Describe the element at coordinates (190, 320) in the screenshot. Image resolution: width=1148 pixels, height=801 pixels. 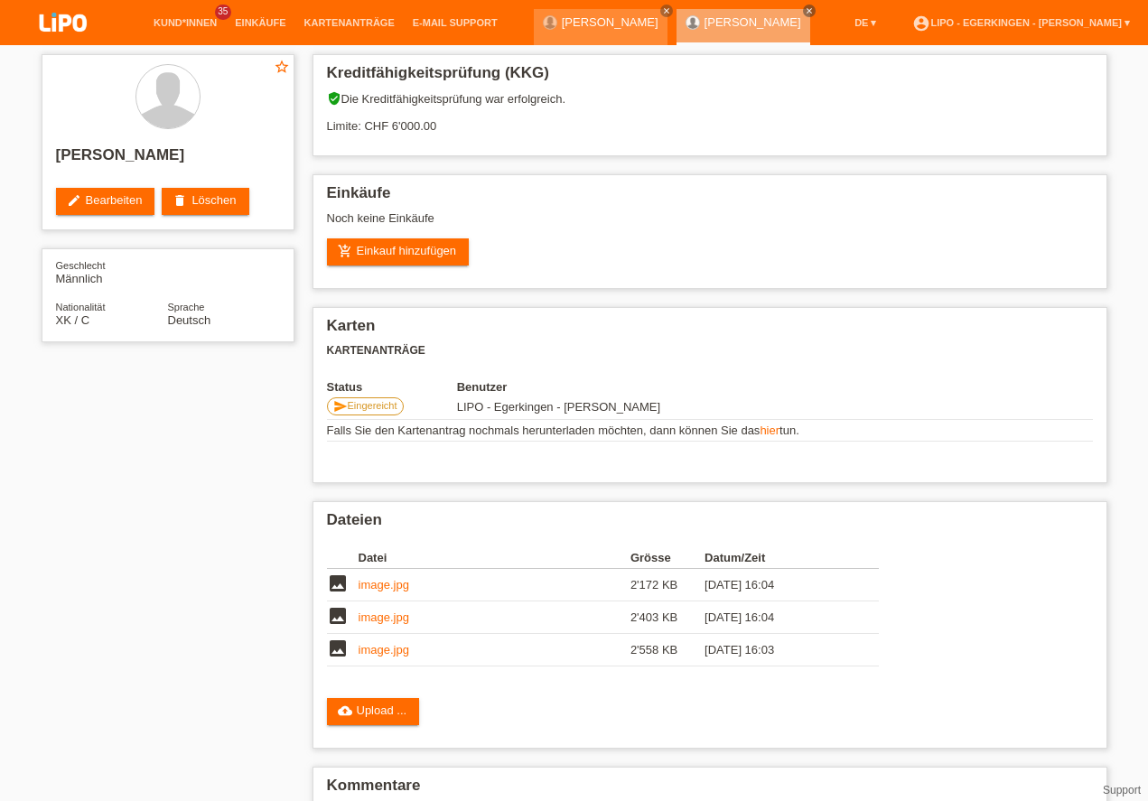
I see `span: Deutsch` at that location.